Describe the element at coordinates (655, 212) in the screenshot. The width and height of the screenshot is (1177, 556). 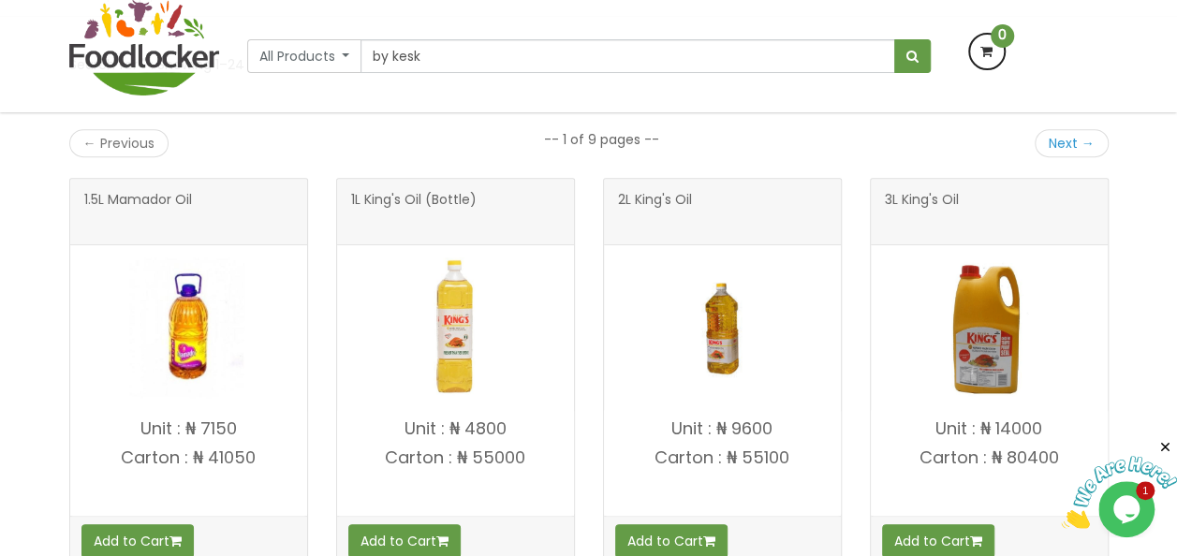
I see `span: 2L King's Oil` at that location.